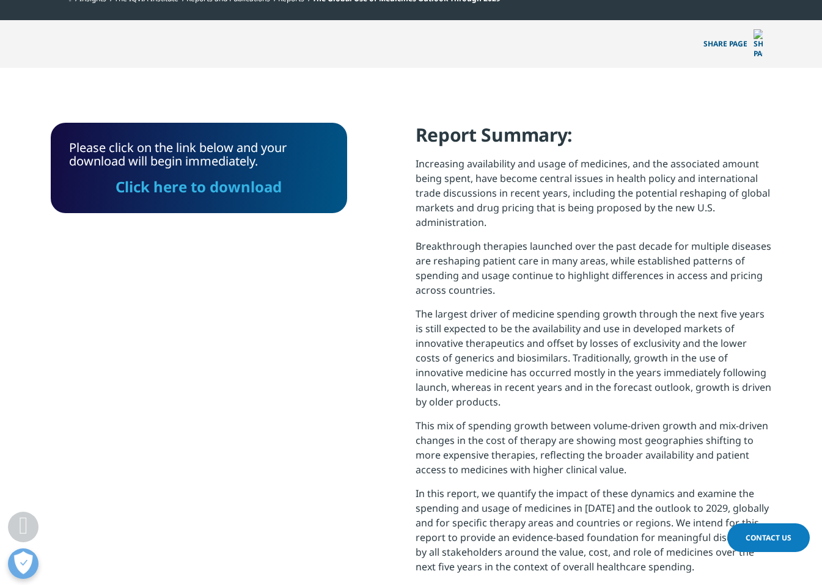 This screenshot has height=585, width=822. Describe the element at coordinates (768, 538) in the screenshot. I see `span: Contact Us` at that location.